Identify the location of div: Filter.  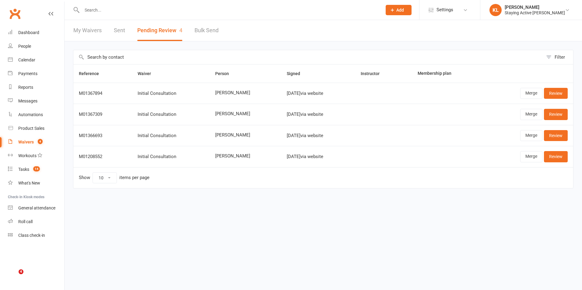
(560, 57).